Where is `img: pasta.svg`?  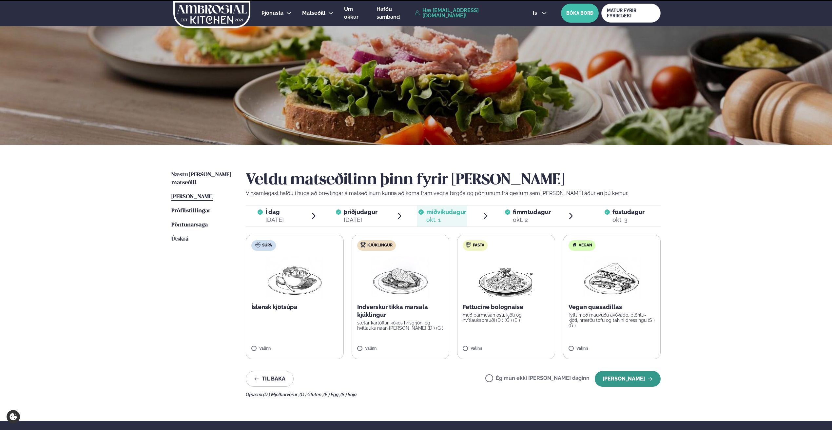 img: pasta.svg is located at coordinates (469, 245).